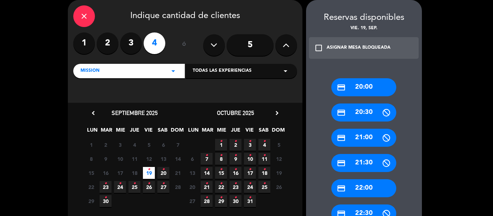 Image resolution: width=493 pixels, height=216 pixels. Describe the element at coordinates (319, 48) in the screenshot. I see `i: check_box_outline_blank` at that location.